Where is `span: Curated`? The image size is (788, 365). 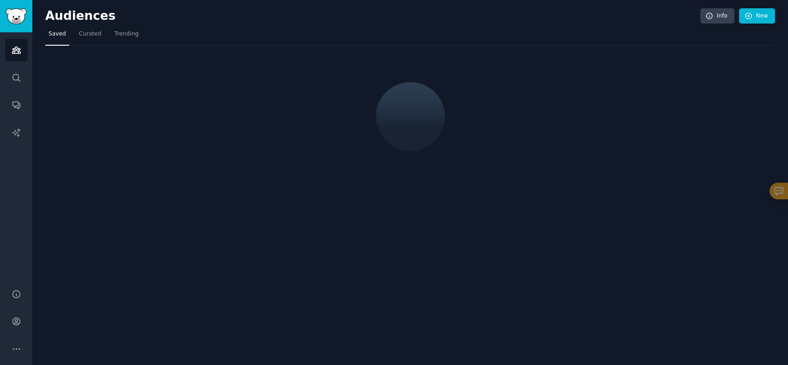 span: Curated is located at coordinates (90, 34).